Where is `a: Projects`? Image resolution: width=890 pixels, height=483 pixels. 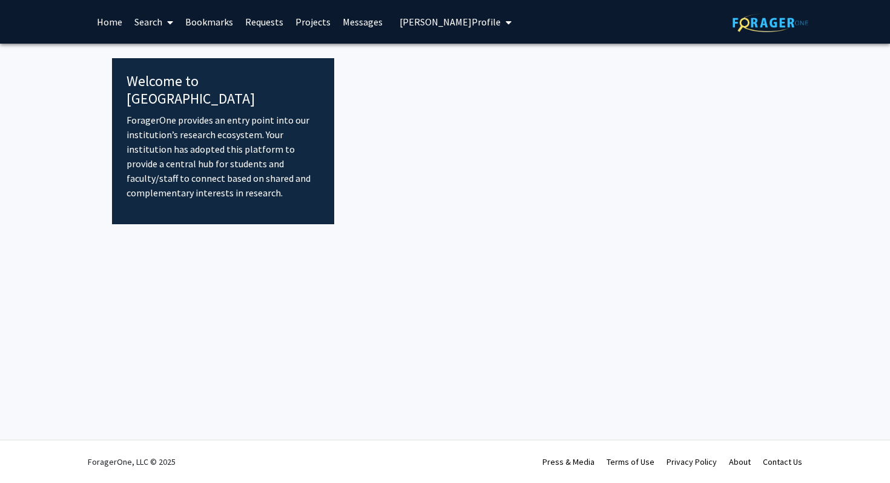
a: Projects is located at coordinates (313, 22).